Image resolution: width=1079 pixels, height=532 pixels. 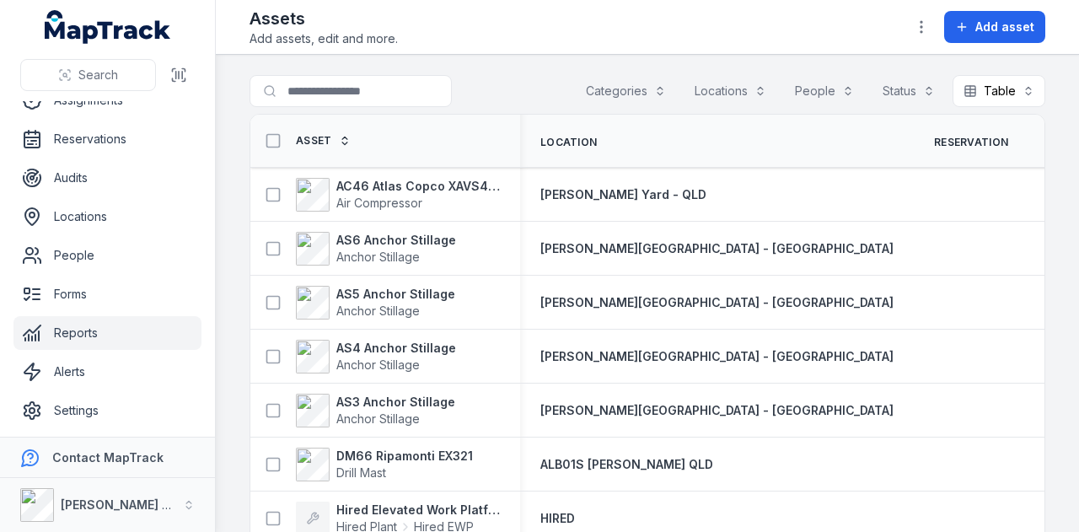 What do you see at coordinates (376, 357) in the screenshot?
I see `a: AS4 Anchor StillageAnchor Stillage` at bounding box center [376, 357].